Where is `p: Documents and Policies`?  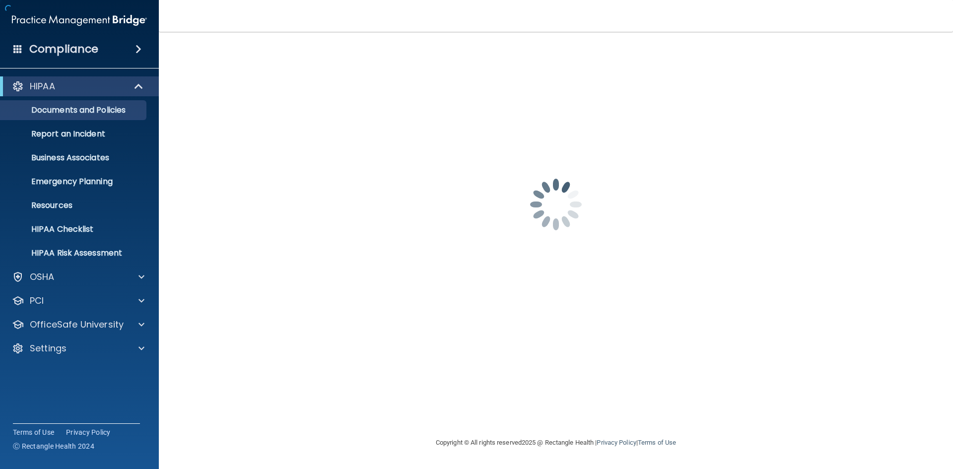
p: Documents and Policies is located at coordinates (74, 110).